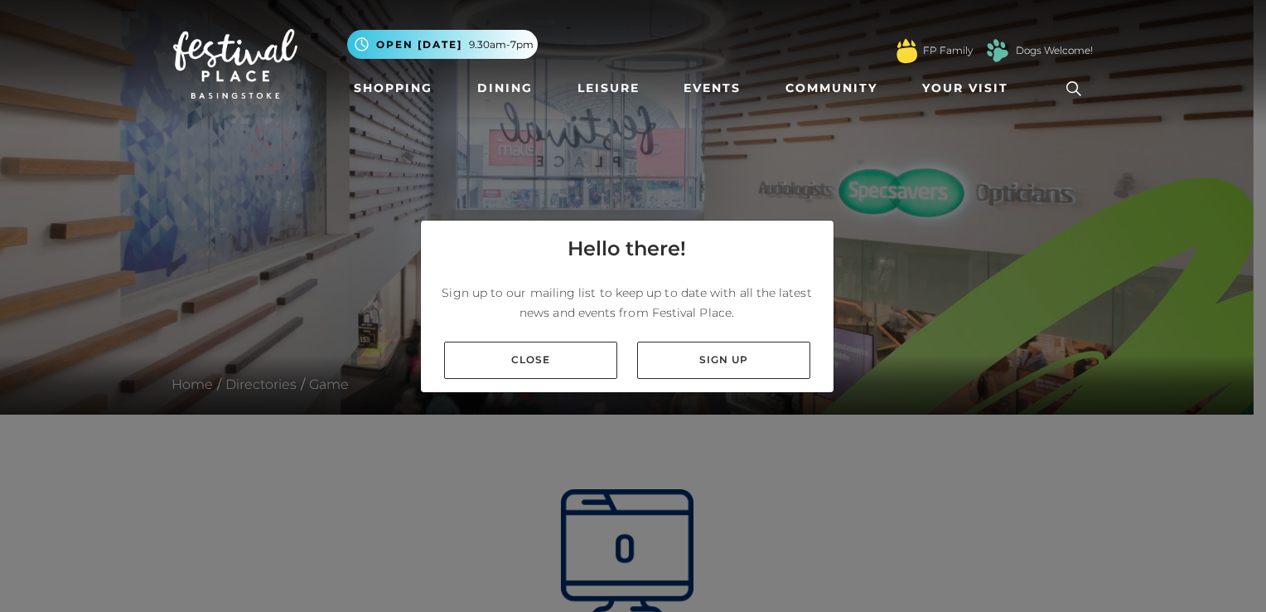 Image resolution: width=1266 pixels, height=612 pixels. What do you see at coordinates (723, 360) in the screenshot?
I see `a: Sign up` at bounding box center [723, 360].